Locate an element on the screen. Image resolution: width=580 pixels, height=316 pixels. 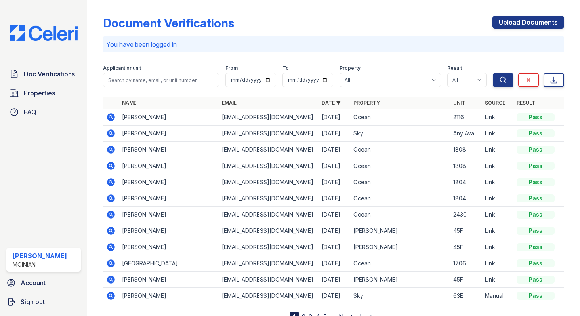
span: Sign out is located at coordinates (32, 302).